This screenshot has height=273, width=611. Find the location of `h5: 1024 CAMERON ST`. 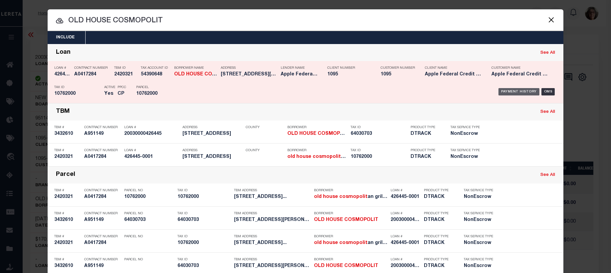

h5: 1024 CAMERON ST is located at coordinates (213, 134).